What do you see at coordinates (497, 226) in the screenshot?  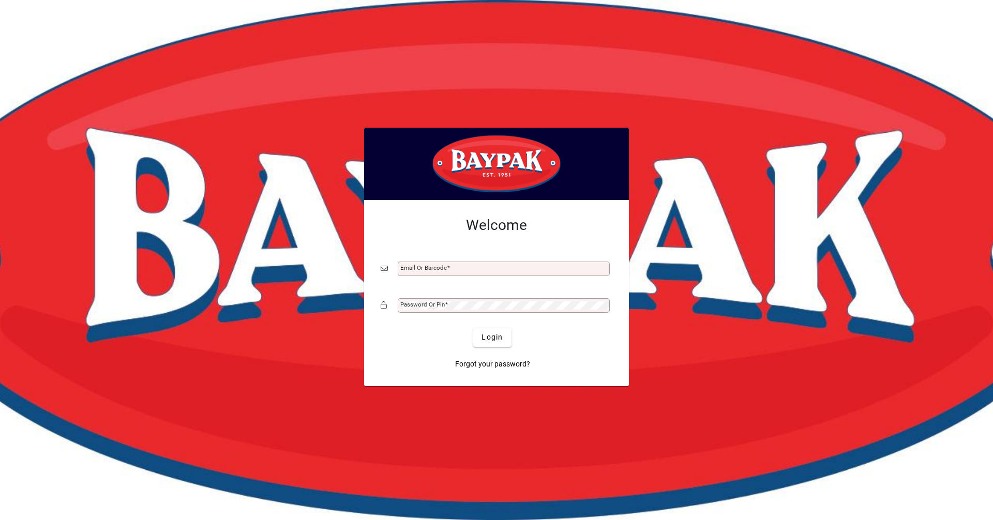 I see `h2: Welcome` at bounding box center [497, 226].